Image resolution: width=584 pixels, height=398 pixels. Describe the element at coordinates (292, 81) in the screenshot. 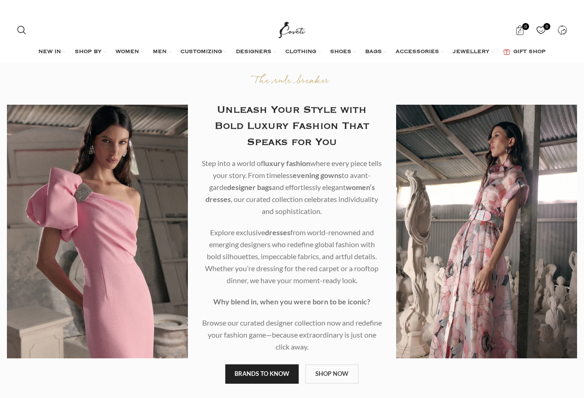

I see `p: The rule breaker` at that location.